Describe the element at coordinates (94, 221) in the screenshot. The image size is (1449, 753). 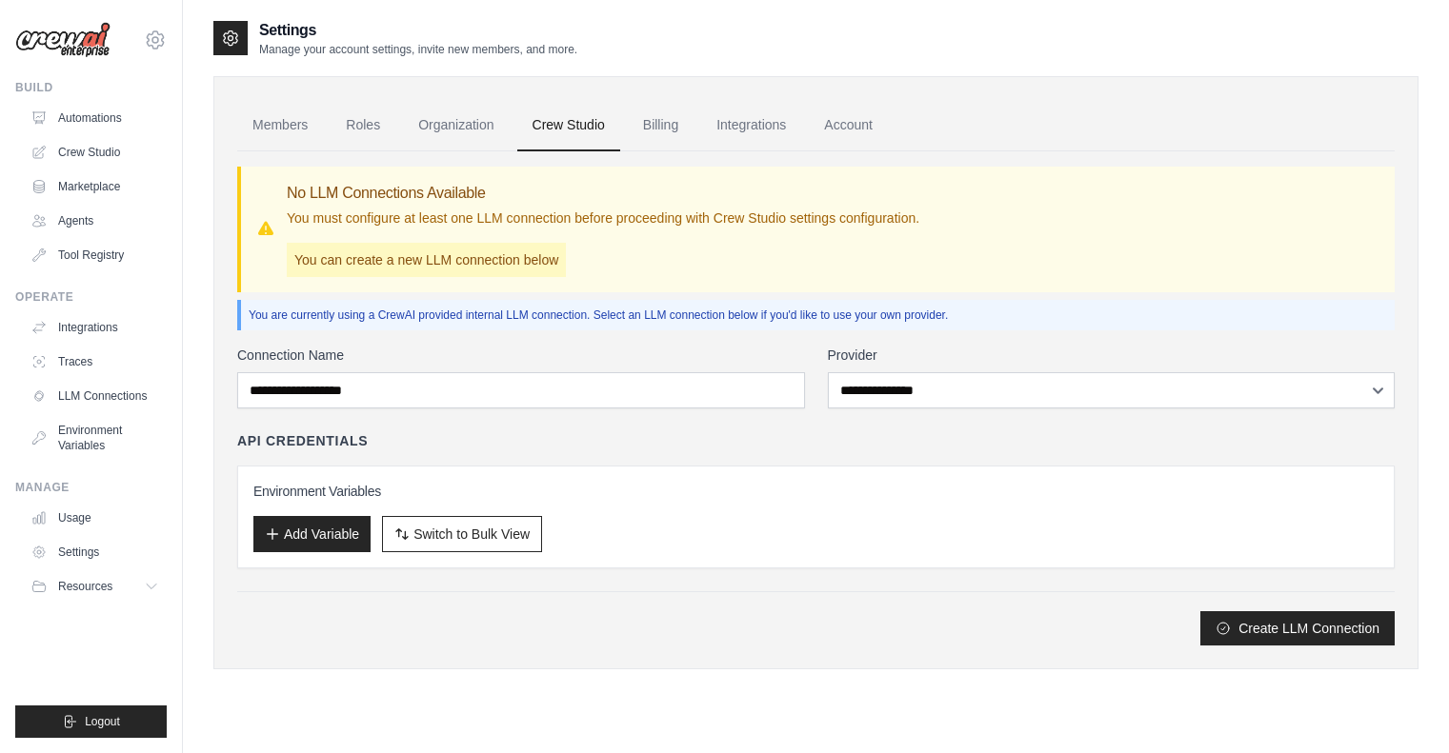
I see `a: Agents` at that location.